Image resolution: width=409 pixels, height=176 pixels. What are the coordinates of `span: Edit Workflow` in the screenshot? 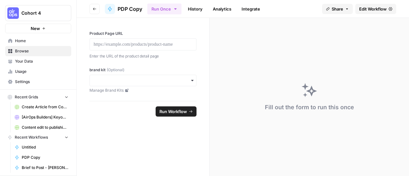 It's located at (373, 9).